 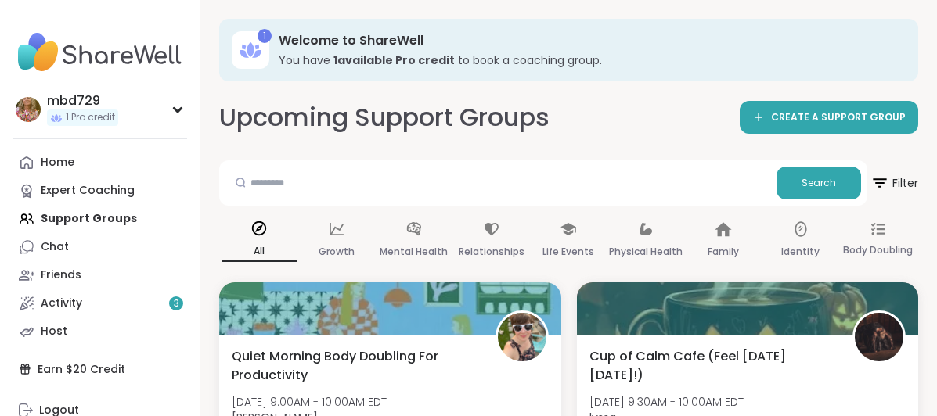 I want to click on span: 1 Pro credit, so click(x=90, y=117).